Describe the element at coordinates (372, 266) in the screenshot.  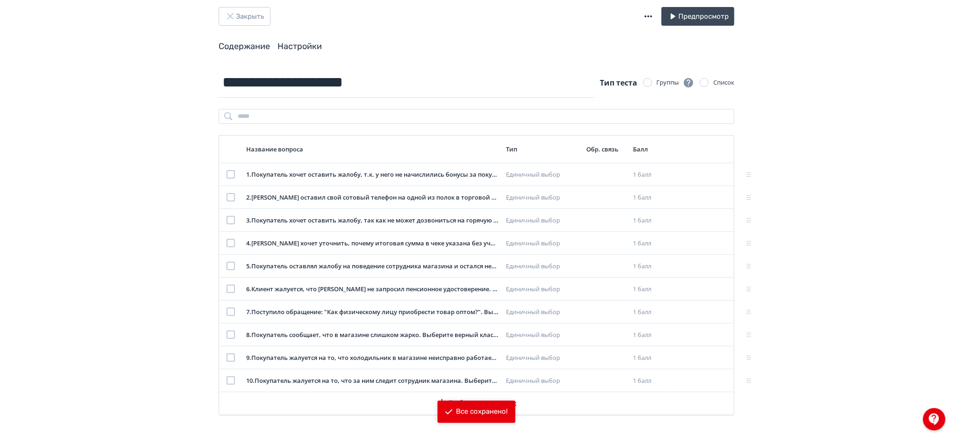
I see `div: 5 . Покупатель оставлял жалобу на поведение сотрудника магазина и остался недоволен предоставленн...` at that location.